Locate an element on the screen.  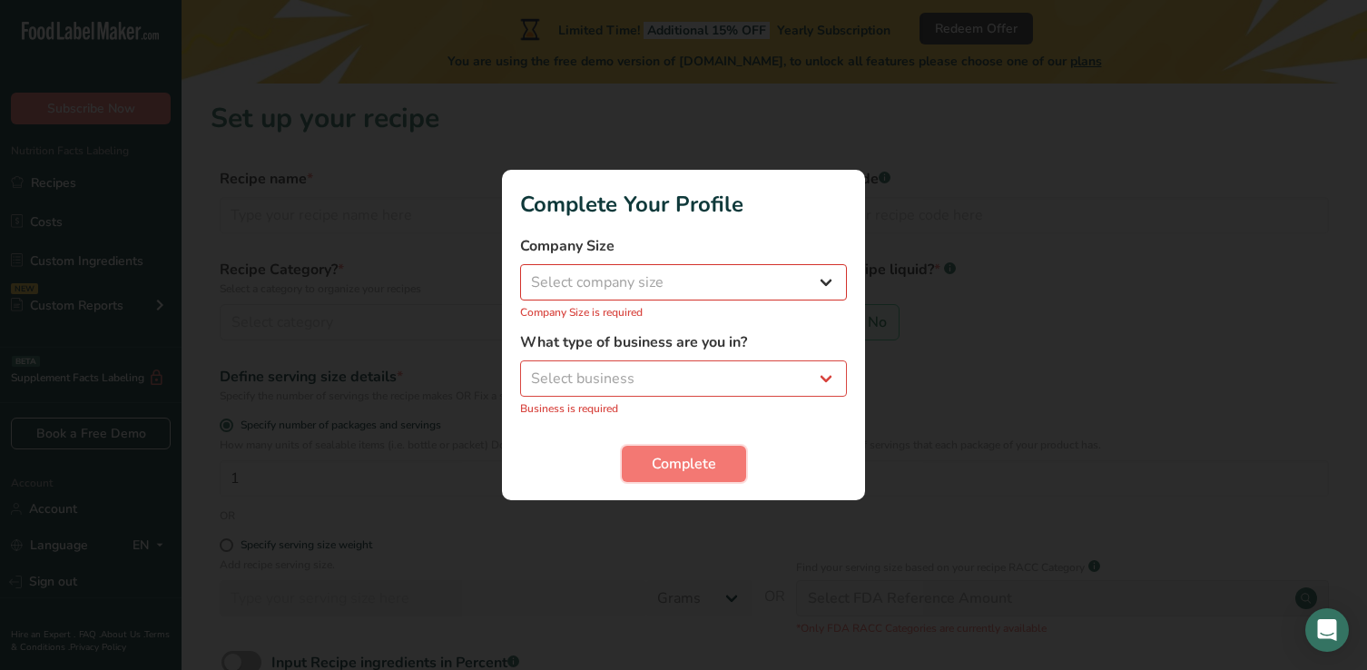
span: Complete is located at coordinates (684, 464).